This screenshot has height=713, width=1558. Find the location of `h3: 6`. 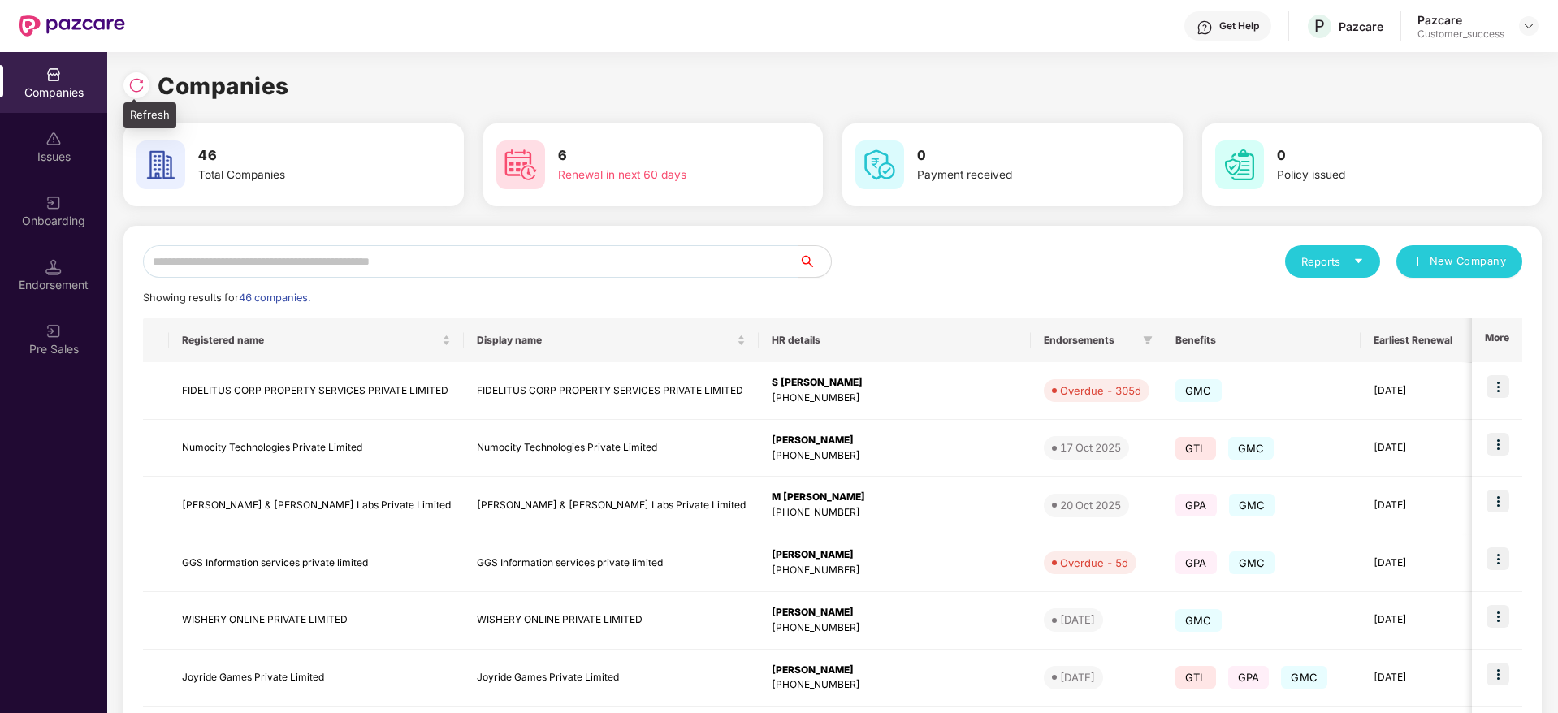

h3: 6 is located at coordinates (661, 156).